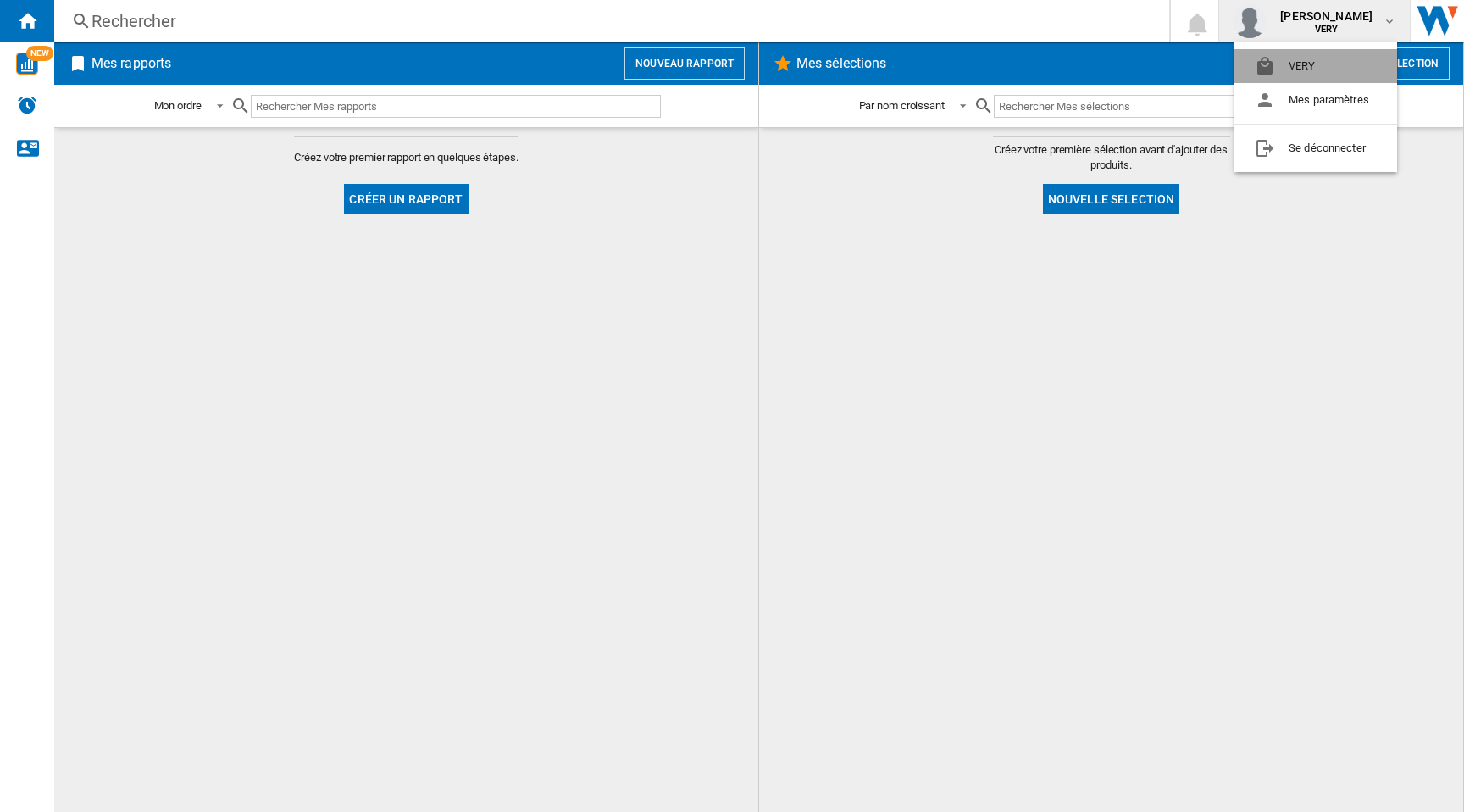  What do you see at coordinates (1316, 100) in the screenshot?
I see `md-menu-item: Mes paramètres` at bounding box center [1316, 100].